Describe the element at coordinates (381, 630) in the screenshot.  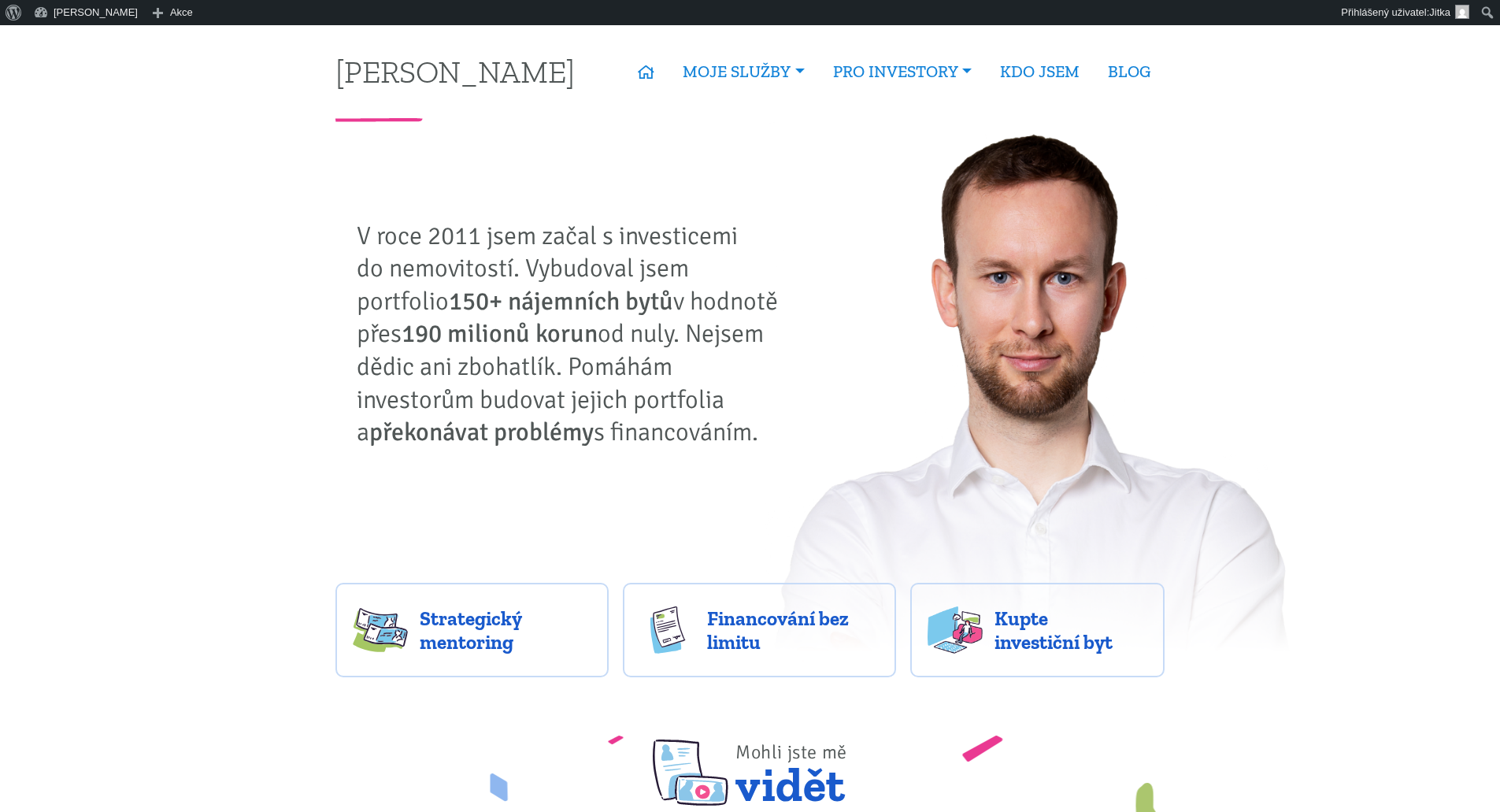
I see `img: strategy` at that location.